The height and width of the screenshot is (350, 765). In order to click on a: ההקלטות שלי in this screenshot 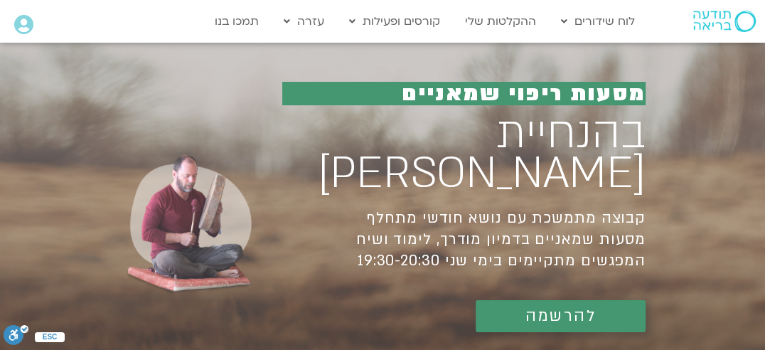, I will do `click(500, 21)`.